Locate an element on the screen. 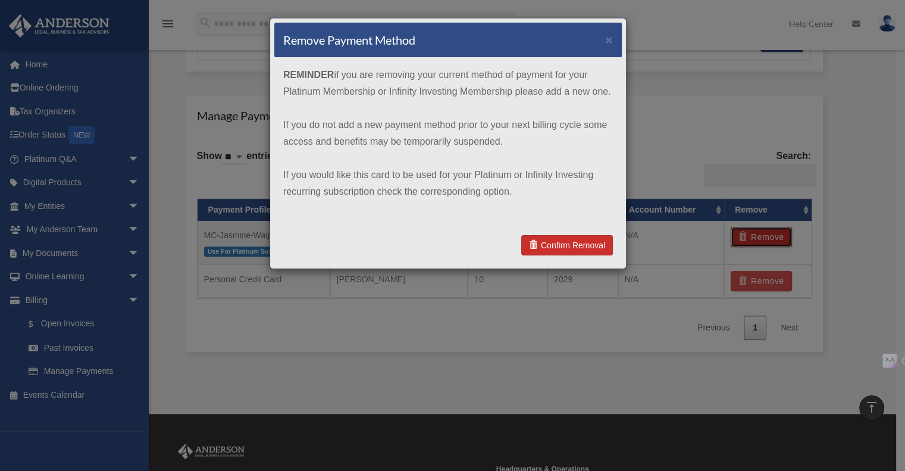  a: Confirm Removal is located at coordinates (567, 245).